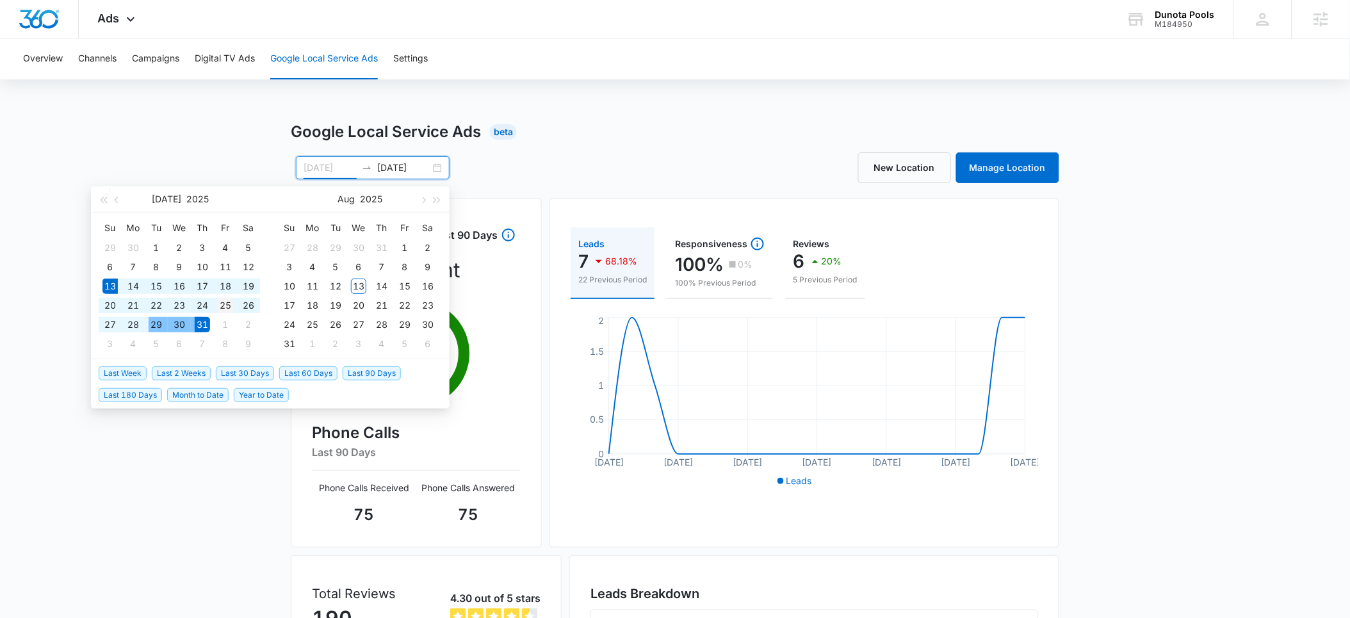 The width and height of the screenshot is (1350, 618). I want to click on div: account name, so click(1185, 15).